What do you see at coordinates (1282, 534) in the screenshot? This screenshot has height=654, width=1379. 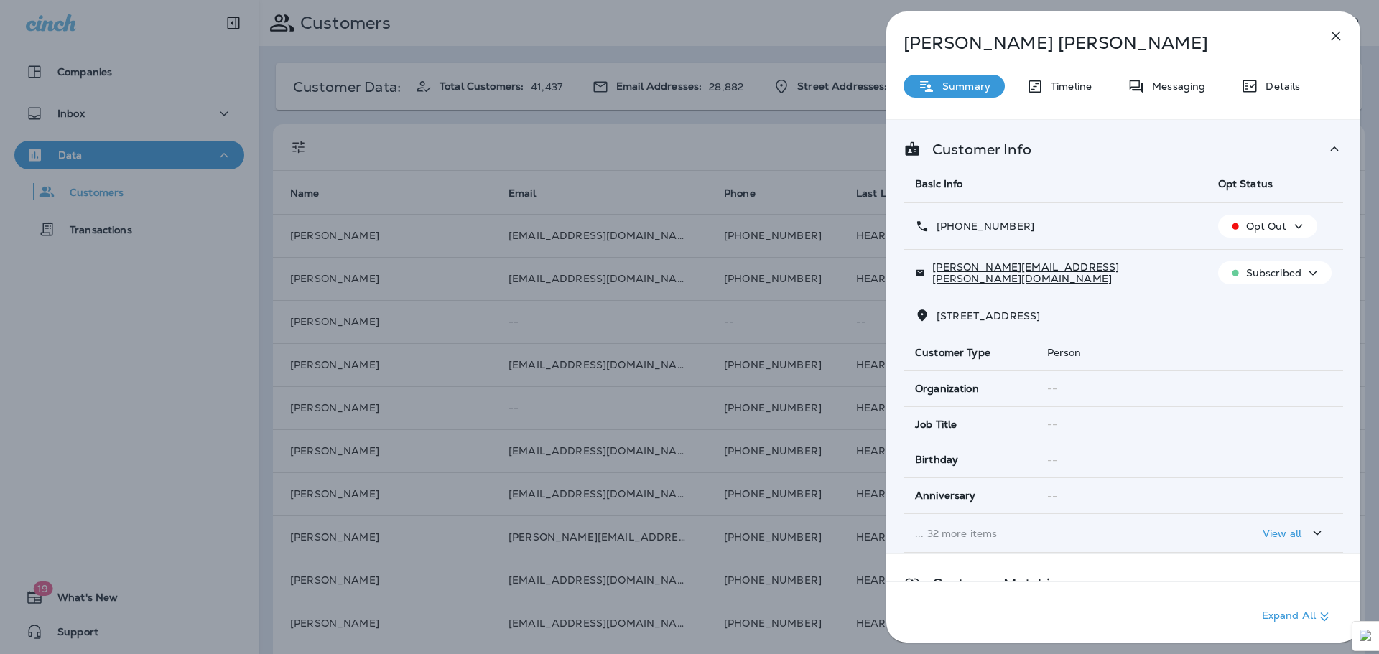 I see `p: View all` at bounding box center [1282, 534].